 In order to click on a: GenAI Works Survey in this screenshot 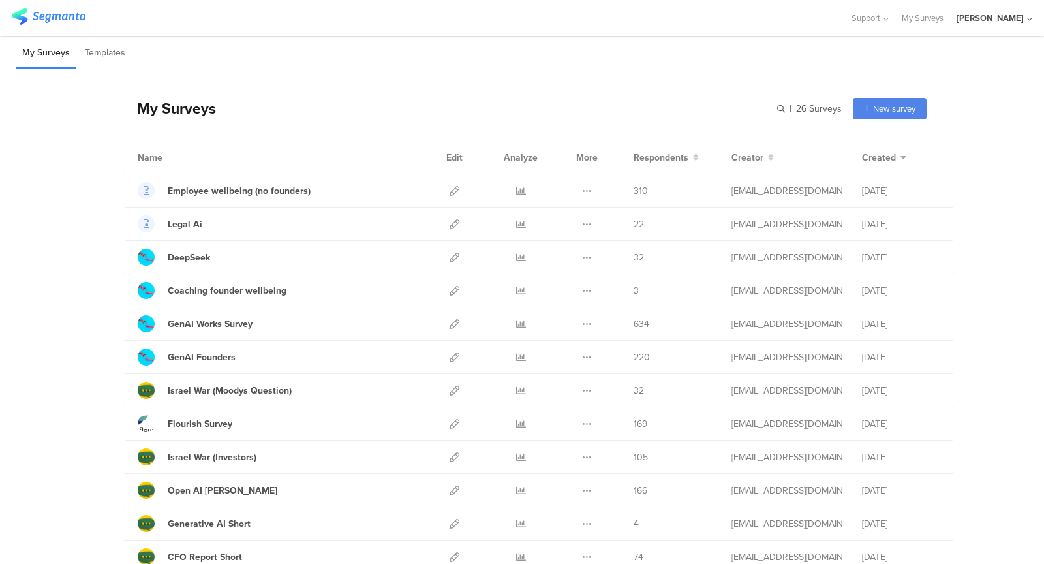, I will do `click(195, 324)`.